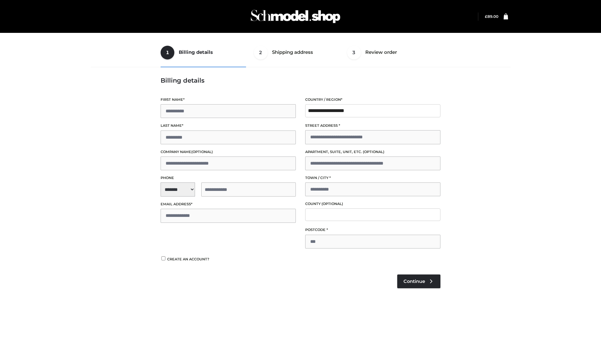 The height and width of the screenshot is (338, 601). What do you see at coordinates (301, 80) in the screenshot?
I see `h3: Billing details` at bounding box center [301, 80].